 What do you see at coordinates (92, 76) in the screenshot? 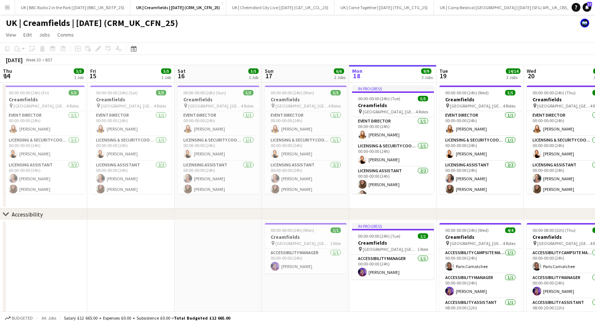
I see `span: 15` at bounding box center [92, 76].